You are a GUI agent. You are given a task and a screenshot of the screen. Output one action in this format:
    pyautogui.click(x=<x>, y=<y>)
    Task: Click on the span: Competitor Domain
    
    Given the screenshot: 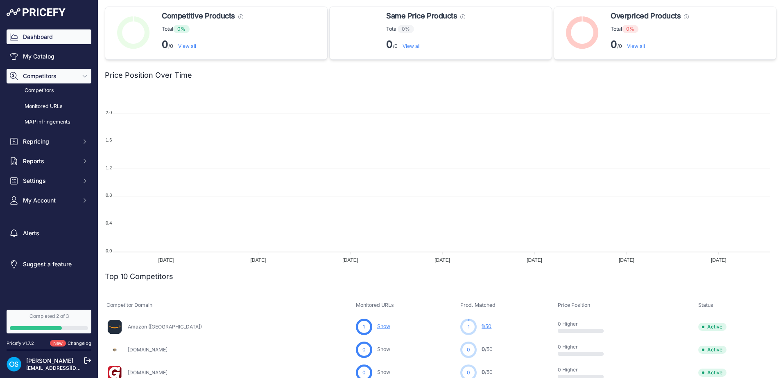 What is the action you would take?
    pyautogui.click(x=129, y=305)
    